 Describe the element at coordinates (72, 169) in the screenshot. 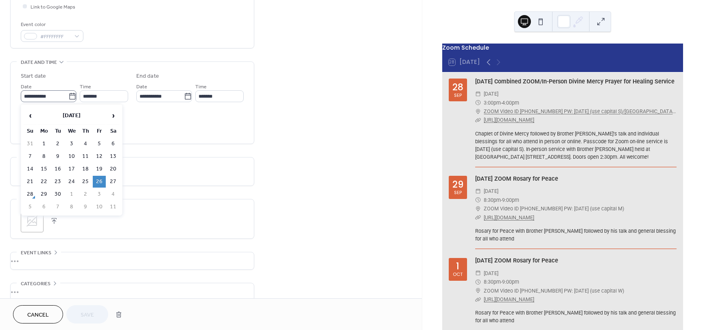

I see `td: 17` at that location.